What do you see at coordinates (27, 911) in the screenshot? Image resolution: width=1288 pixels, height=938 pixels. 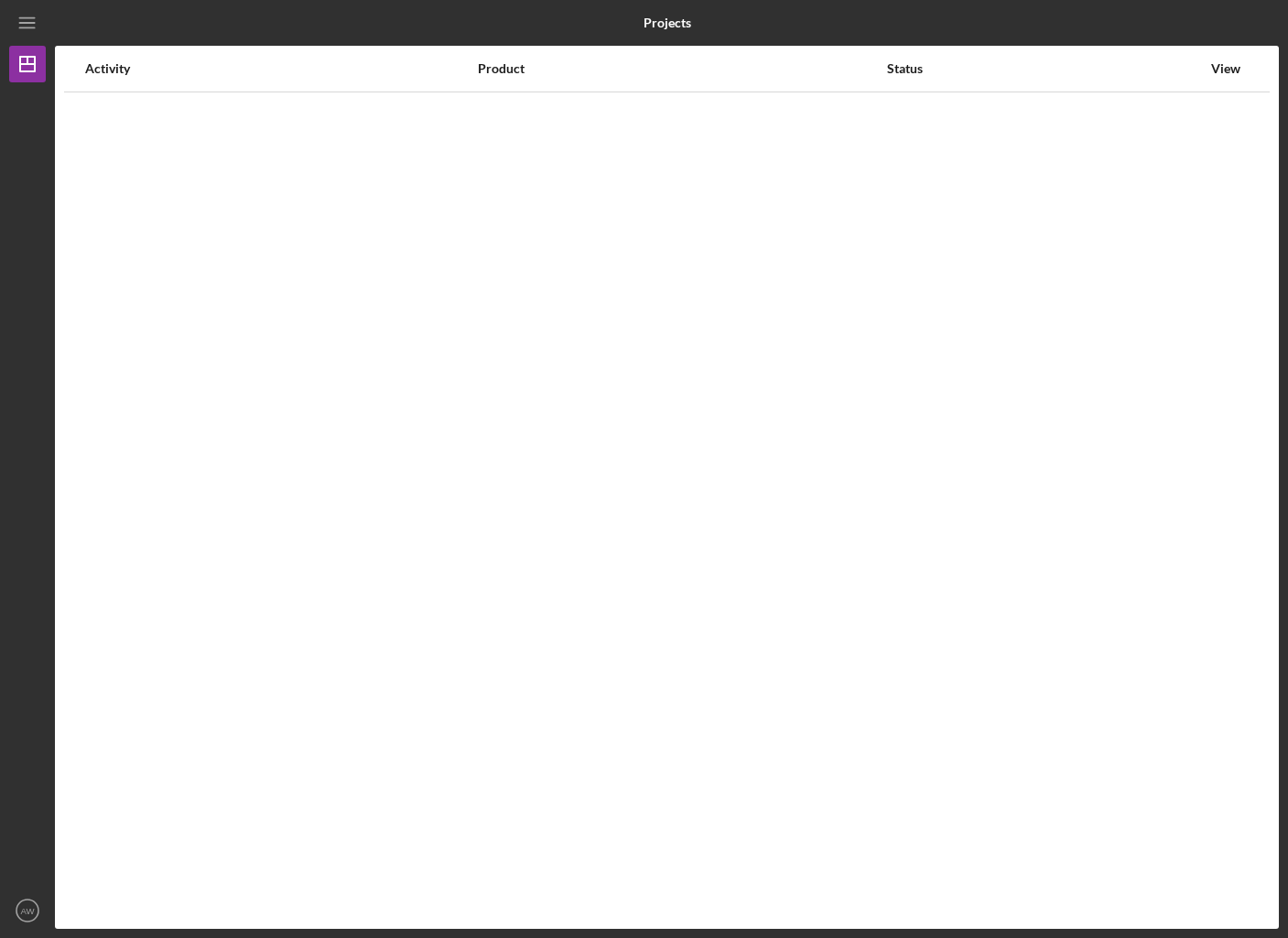 I see `button: AW` at bounding box center [27, 911].